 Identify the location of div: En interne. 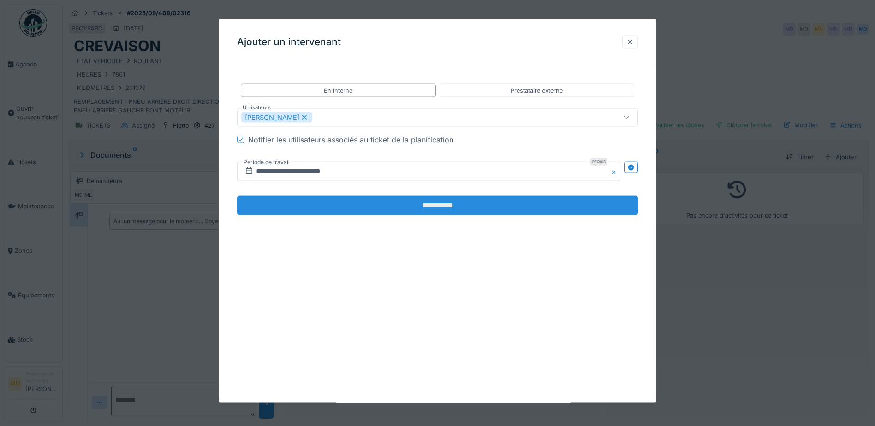
(338, 90).